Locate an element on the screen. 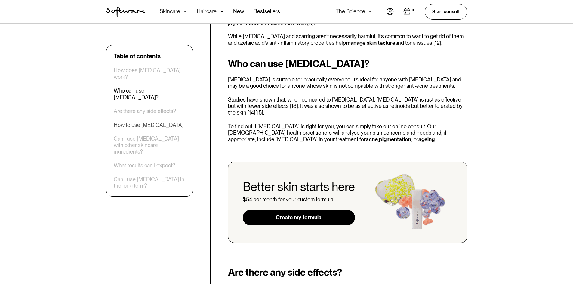 The width and height of the screenshot is (573, 284). a: manage skin texture is located at coordinates (371, 43).